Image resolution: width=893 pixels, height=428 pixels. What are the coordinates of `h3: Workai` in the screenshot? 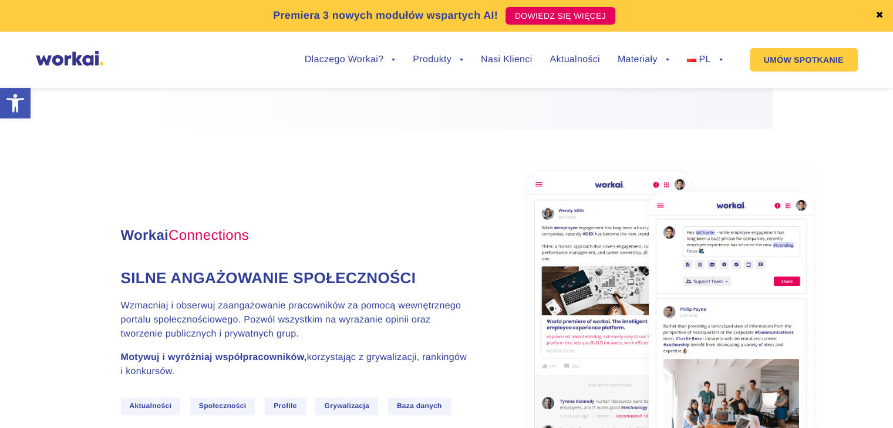 It's located at (297, 236).